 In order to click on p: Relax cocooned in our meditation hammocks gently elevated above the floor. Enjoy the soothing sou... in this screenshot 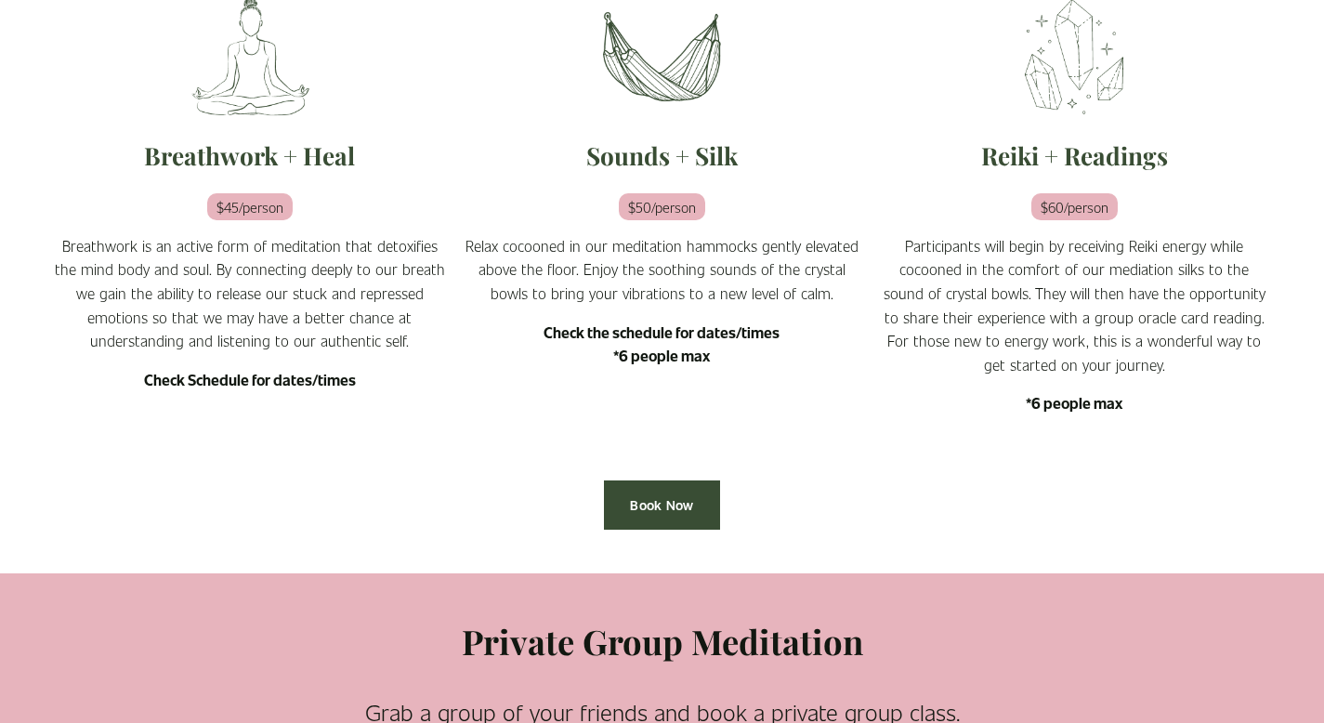, I will do `click(662, 269)`.